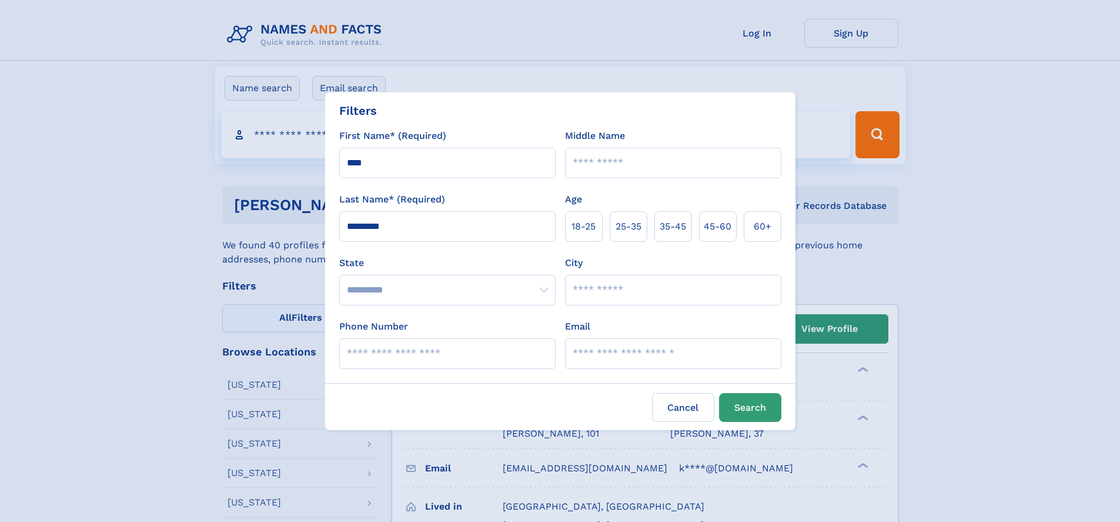 This screenshot has width=1120, height=522. I want to click on span: 18‑25, so click(583, 226).